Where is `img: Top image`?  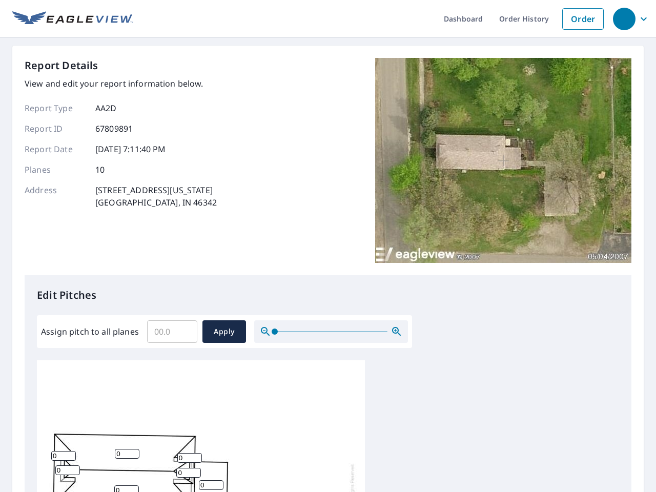
img: Top image is located at coordinates (503, 160).